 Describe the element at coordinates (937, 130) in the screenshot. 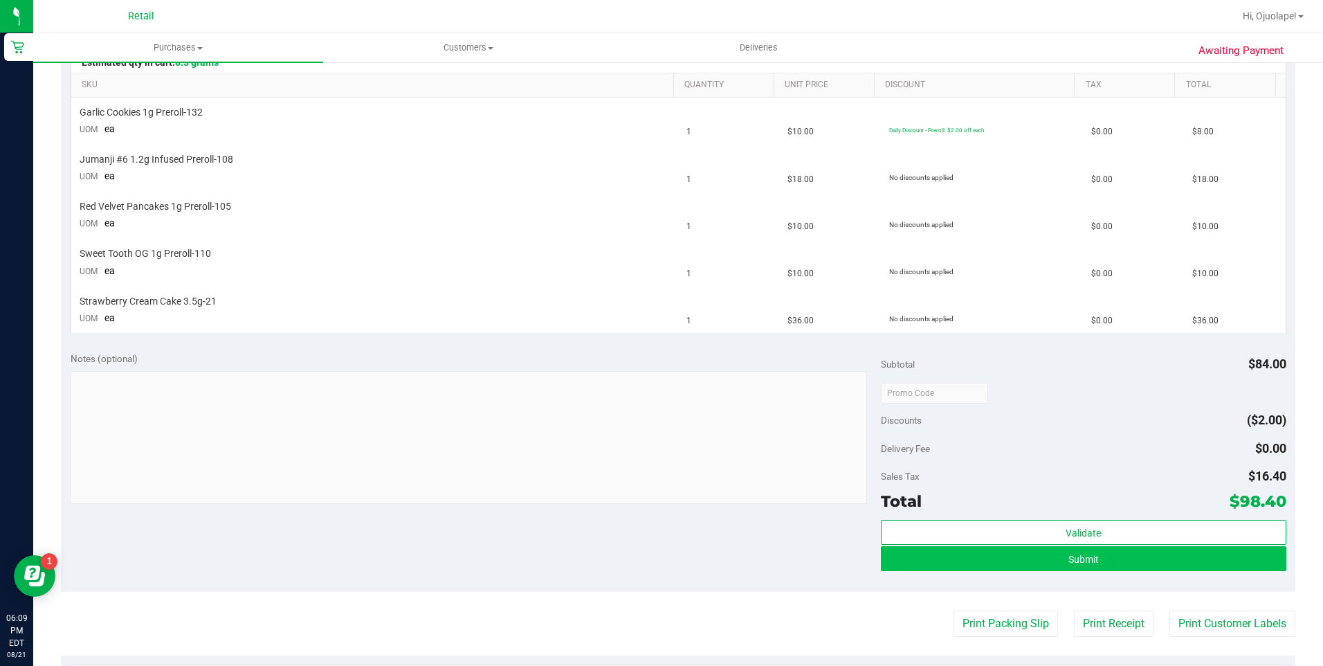

I see `span: Daily Discount - Preroll: $2.00 off each` at that location.